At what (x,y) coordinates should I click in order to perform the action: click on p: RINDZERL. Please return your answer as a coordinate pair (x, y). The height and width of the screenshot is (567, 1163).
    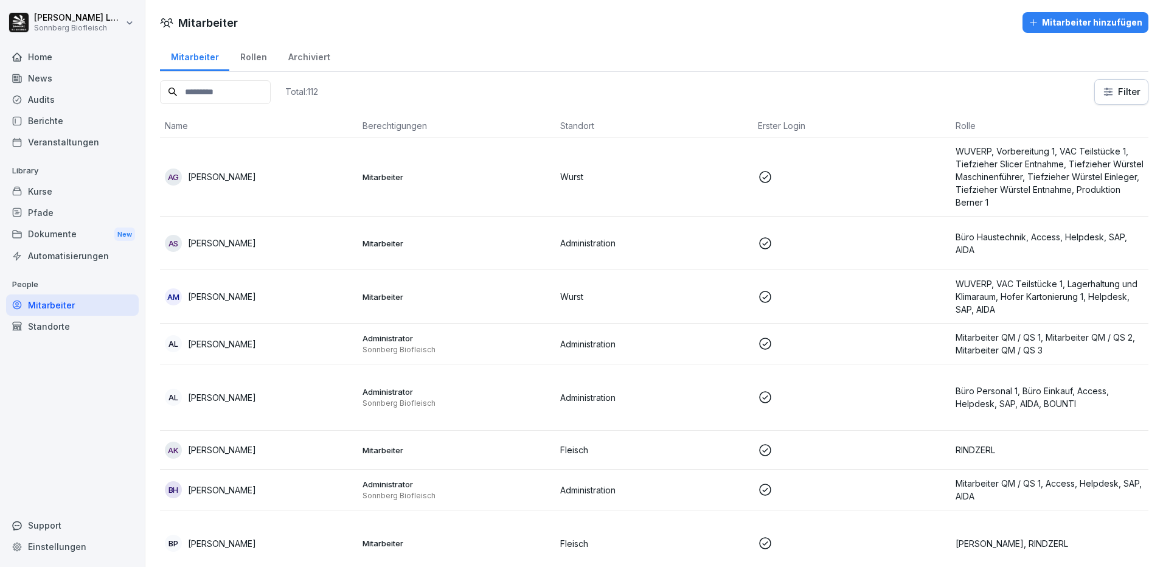
    Looking at the image, I should click on (1049, 449).